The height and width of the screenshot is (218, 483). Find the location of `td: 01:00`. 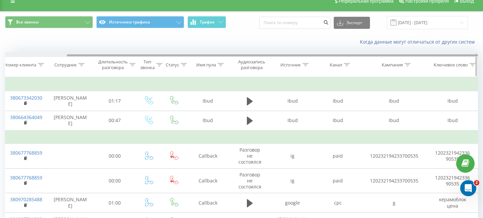

td: 01:00 is located at coordinates (115, 203).